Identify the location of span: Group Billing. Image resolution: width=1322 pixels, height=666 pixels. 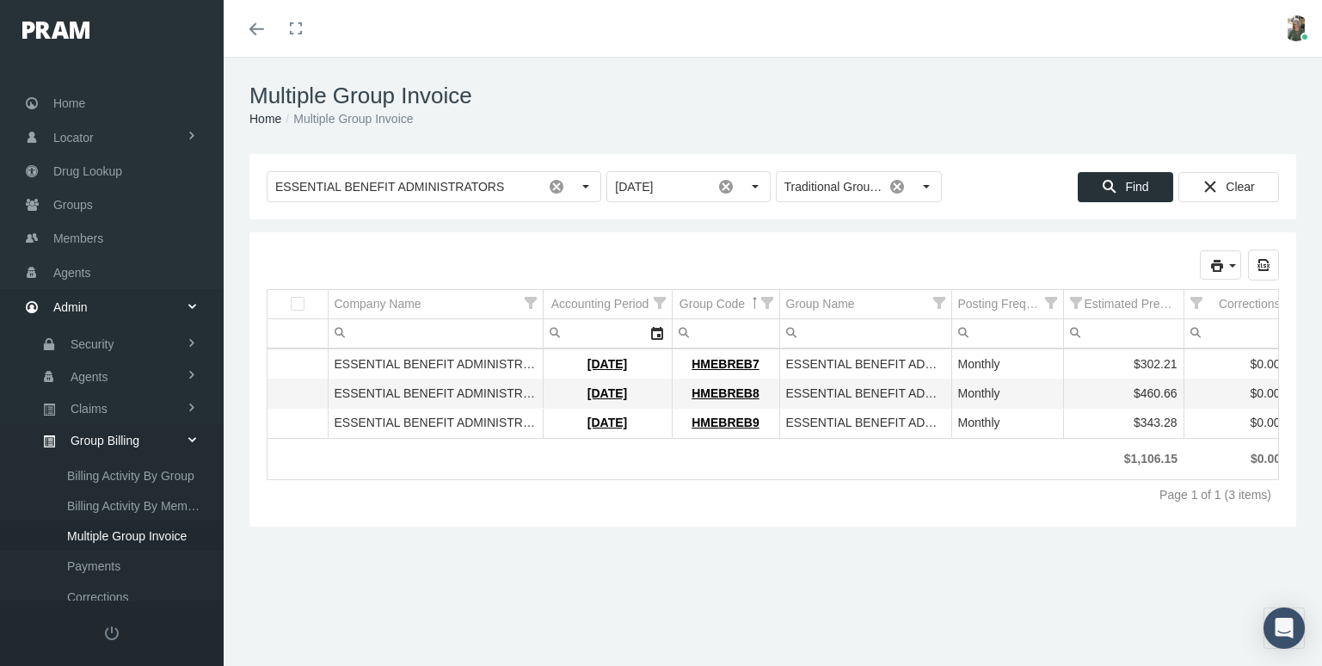
(105, 441).